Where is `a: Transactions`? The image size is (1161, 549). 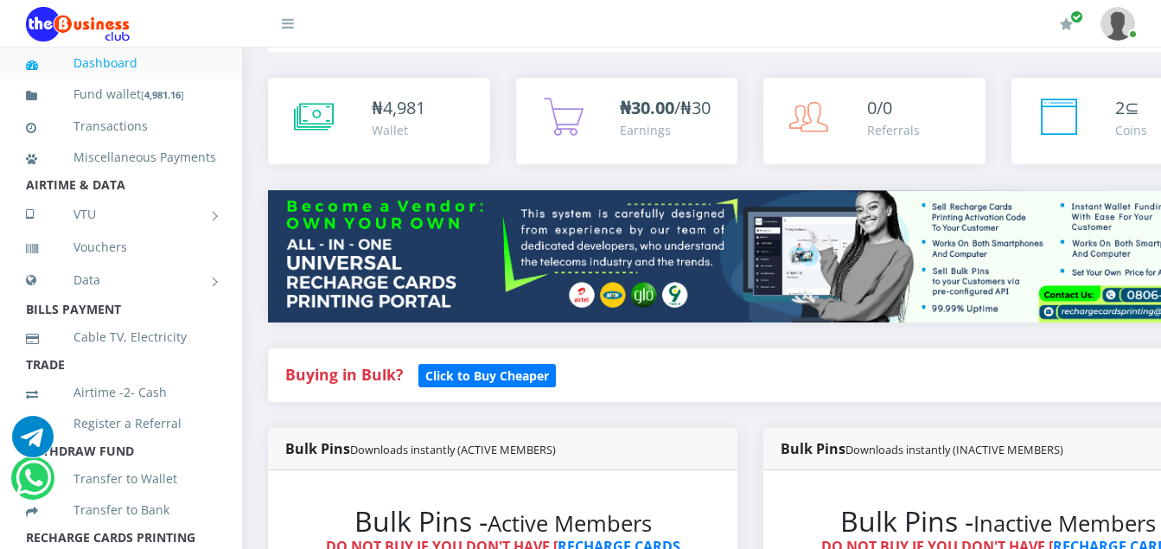 a: Transactions is located at coordinates (121, 126).